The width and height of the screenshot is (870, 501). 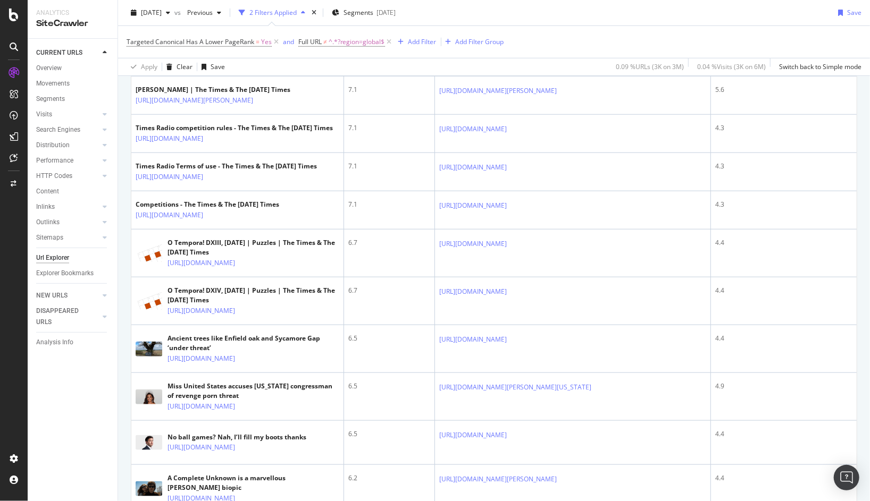 What do you see at coordinates (237, 437) in the screenshot?
I see `div: No ball games? Nah, I’ll fill my boots thanks` at bounding box center [237, 437].